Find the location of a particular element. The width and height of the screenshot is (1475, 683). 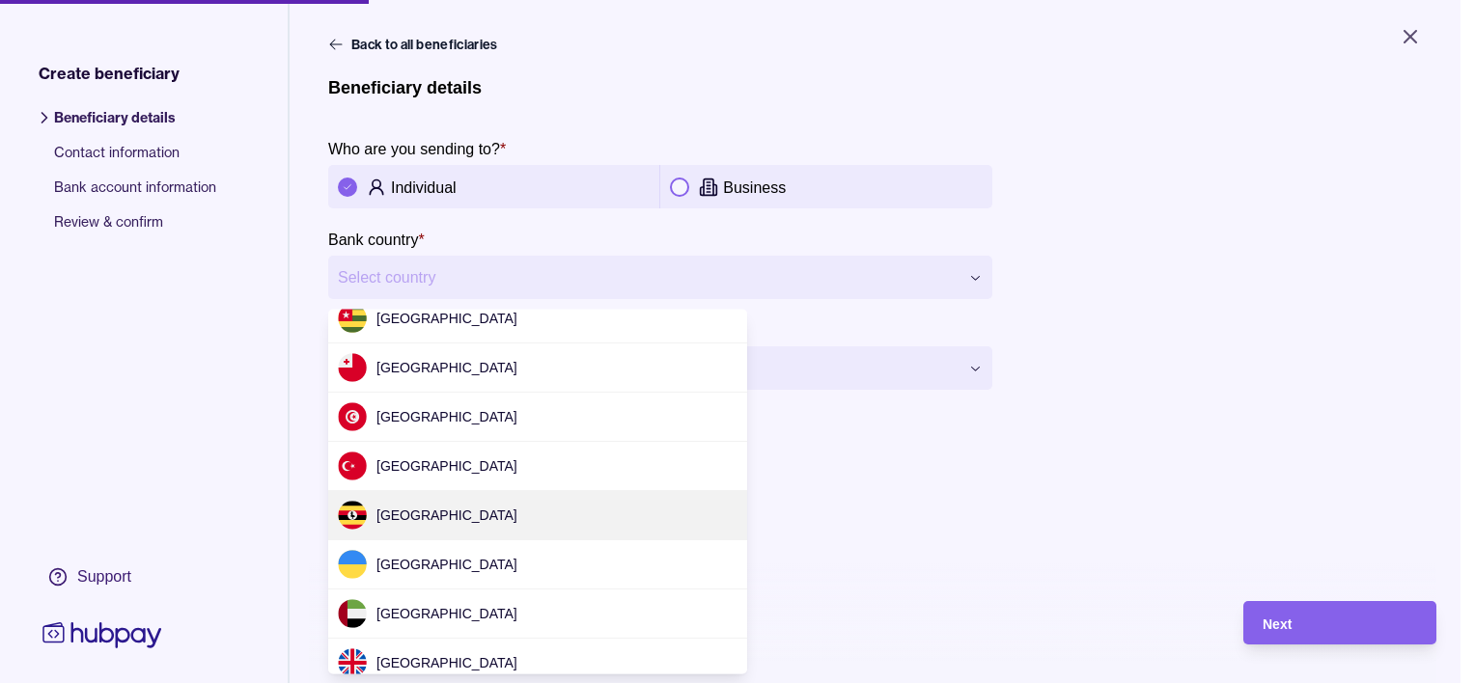

span: Next is located at coordinates (1277, 624).